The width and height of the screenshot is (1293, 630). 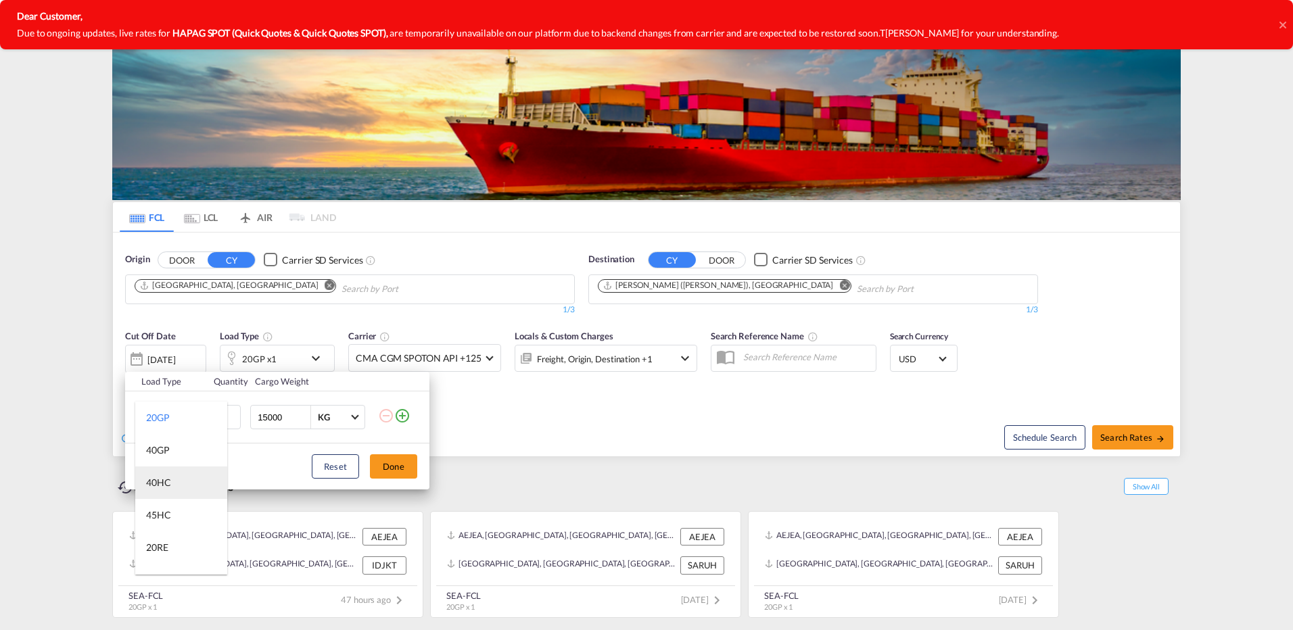 What do you see at coordinates (157, 580) in the screenshot?
I see `div: 40RE` at bounding box center [157, 580].